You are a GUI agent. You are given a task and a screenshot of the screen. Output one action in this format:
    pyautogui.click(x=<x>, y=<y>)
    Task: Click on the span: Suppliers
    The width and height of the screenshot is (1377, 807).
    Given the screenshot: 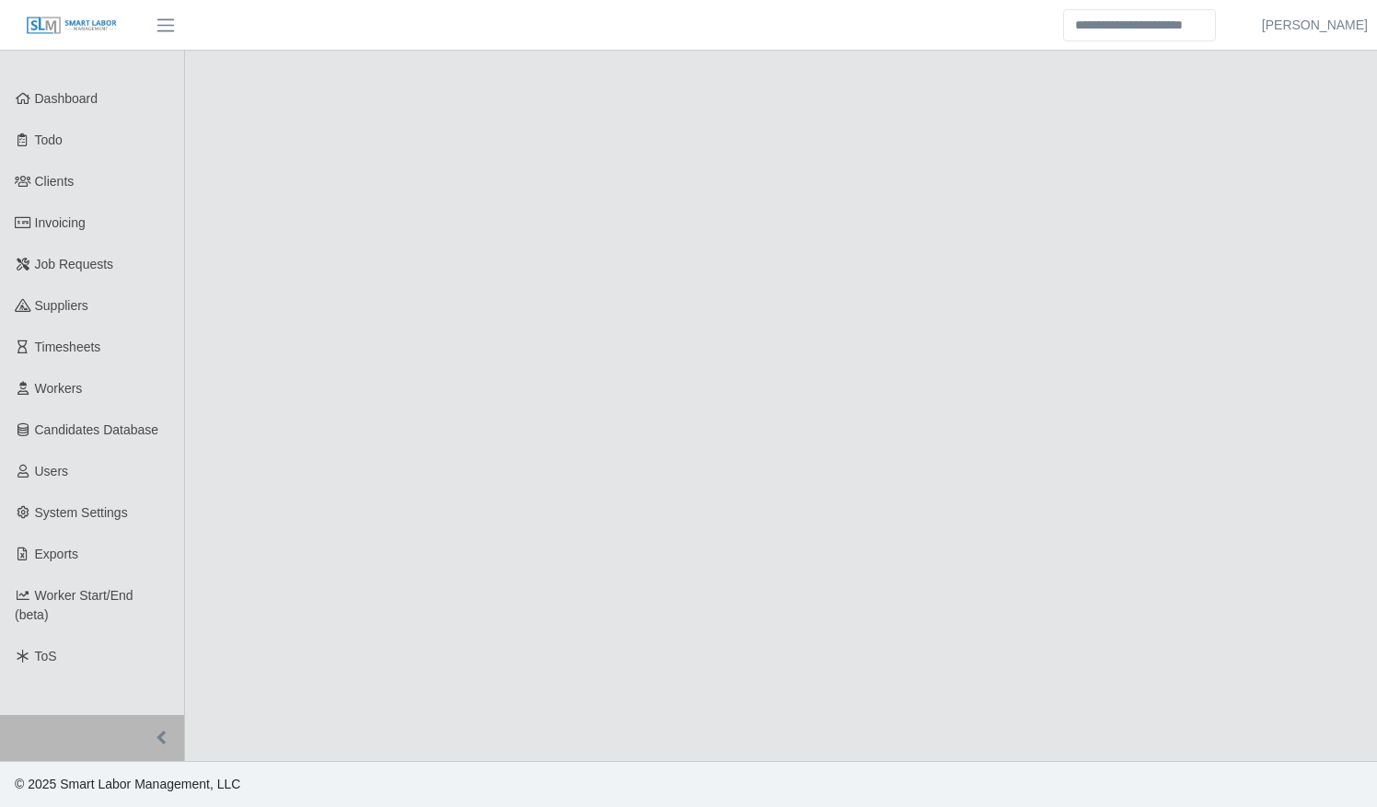 What is the action you would take?
    pyautogui.click(x=62, y=306)
    